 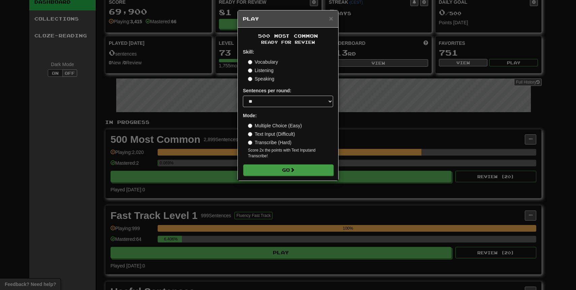 What do you see at coordinates (290, 153) in the screenshot?
I see `small: Score 2x the points with Text Input and Transcribe !` at bounding box center [290, 153].